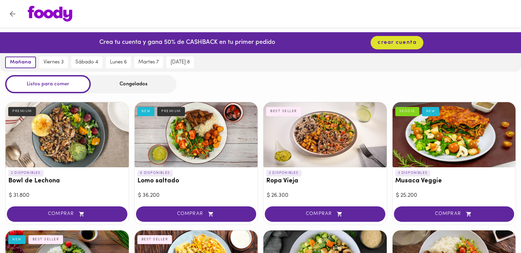 Image resolution: width=521 pixels, height=253 pixels. Describe the element at coordinates (118, 62) in the screenshot. I see `span: lunes 6` at that location.